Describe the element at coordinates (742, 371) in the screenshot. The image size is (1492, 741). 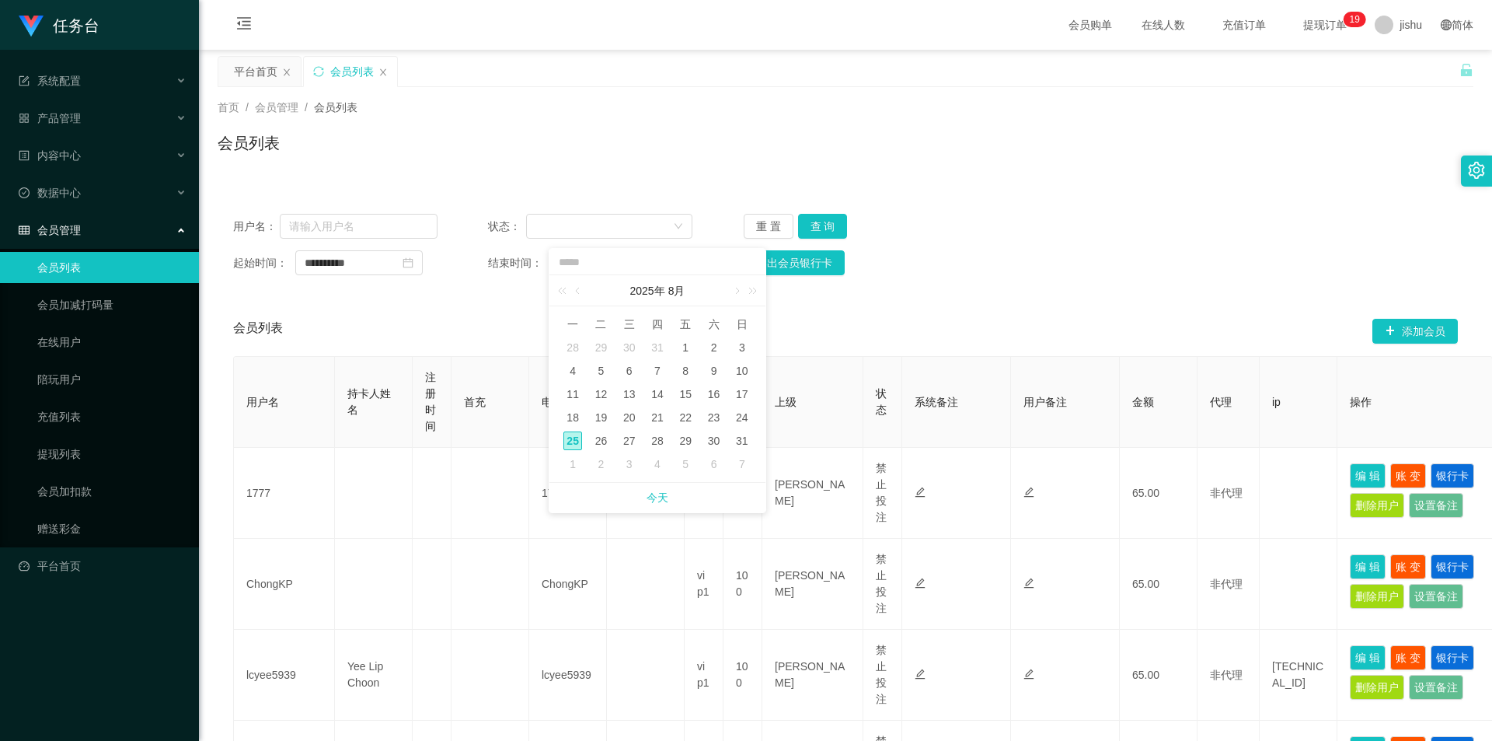
I see `td: 2025年8月10日` at that location.